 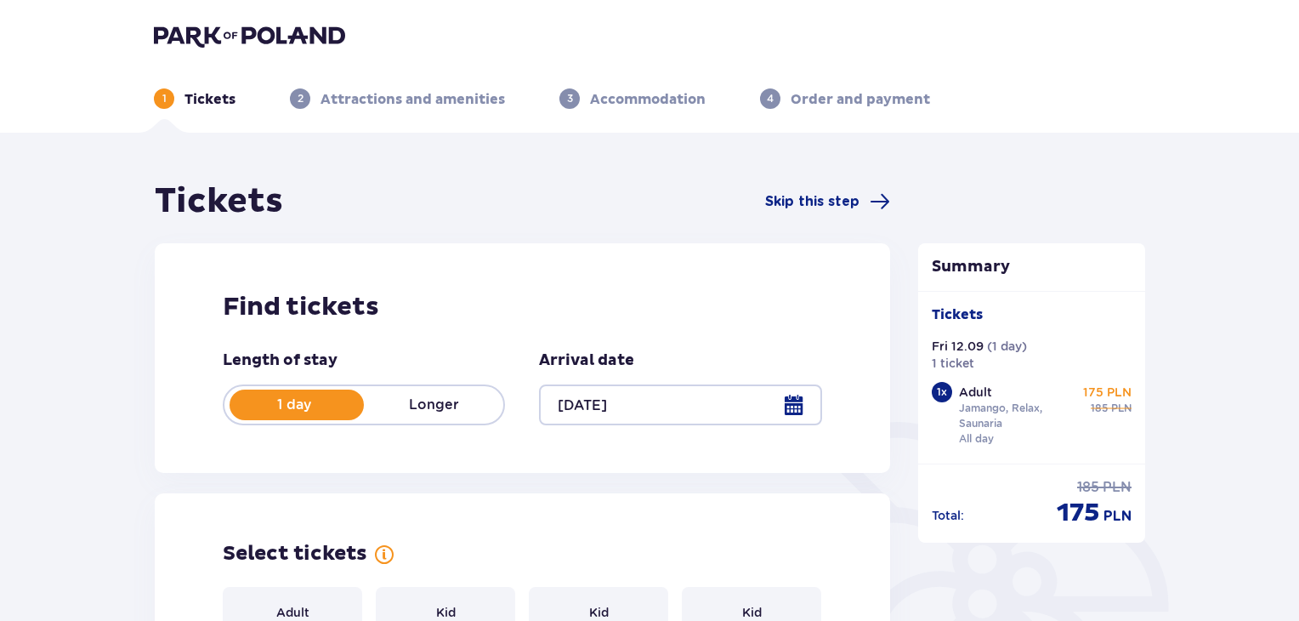 I want to click on p: Fri 12.09, so click(x=957, y=346).